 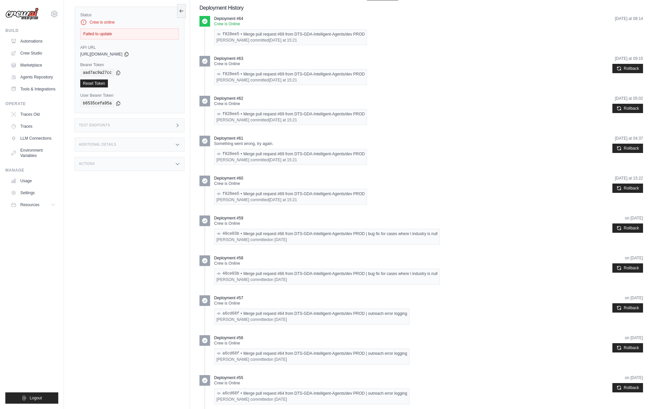 What do you see at coordinates (33, 114) in the screenshot?
I see `a: Traces Old` at bounding box center [33, 114].